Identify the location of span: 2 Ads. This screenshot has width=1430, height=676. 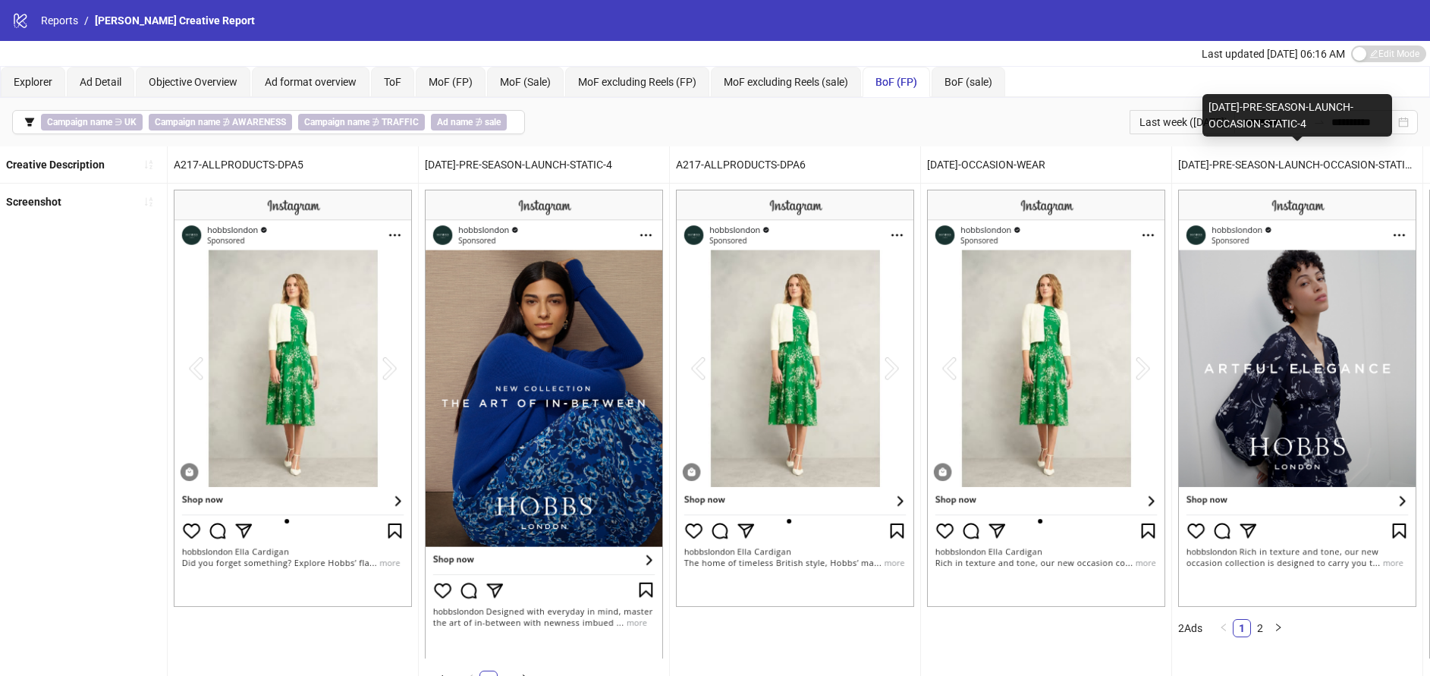
(1190, 628).